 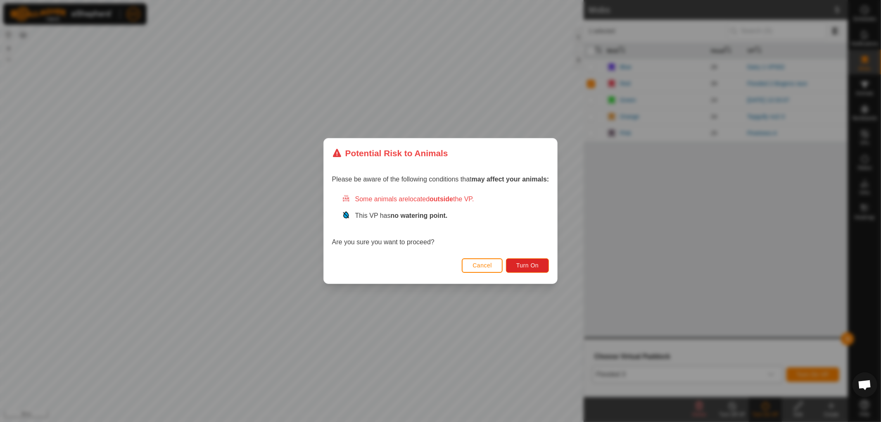 I want to click on span: located the VP., so click(x=441, y=199).